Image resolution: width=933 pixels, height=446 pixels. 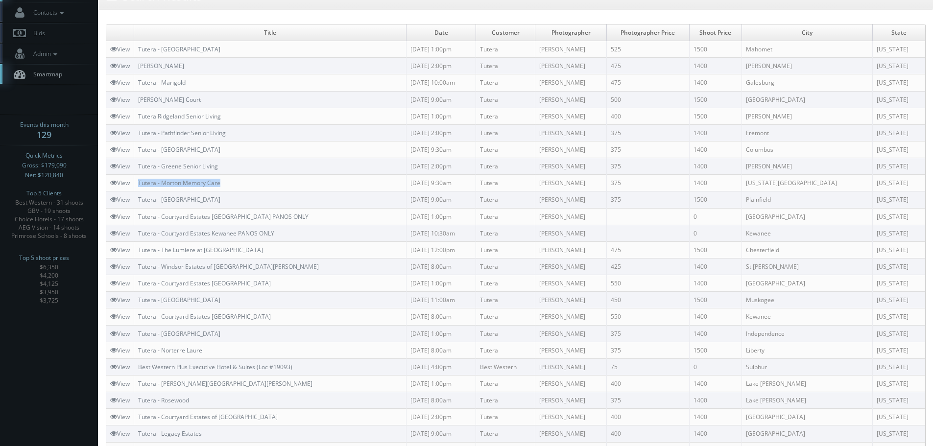 I want to click on td: 475, so click(x=648, y=250).